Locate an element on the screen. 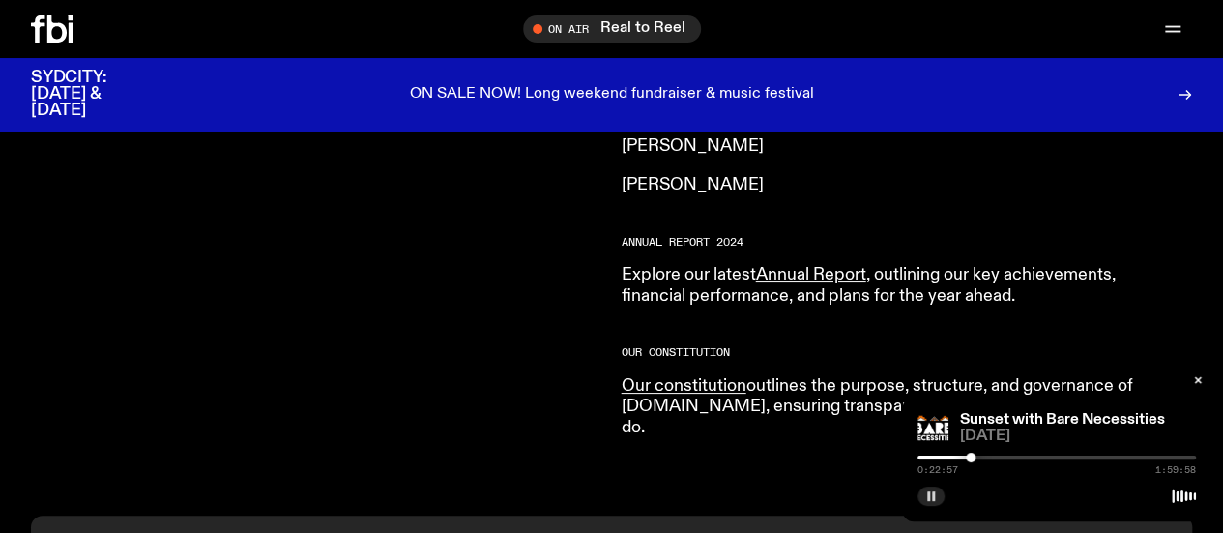 The width and height of the screenshot is (1223, 533). a: Annual Report is located at coordinates (811, 275).